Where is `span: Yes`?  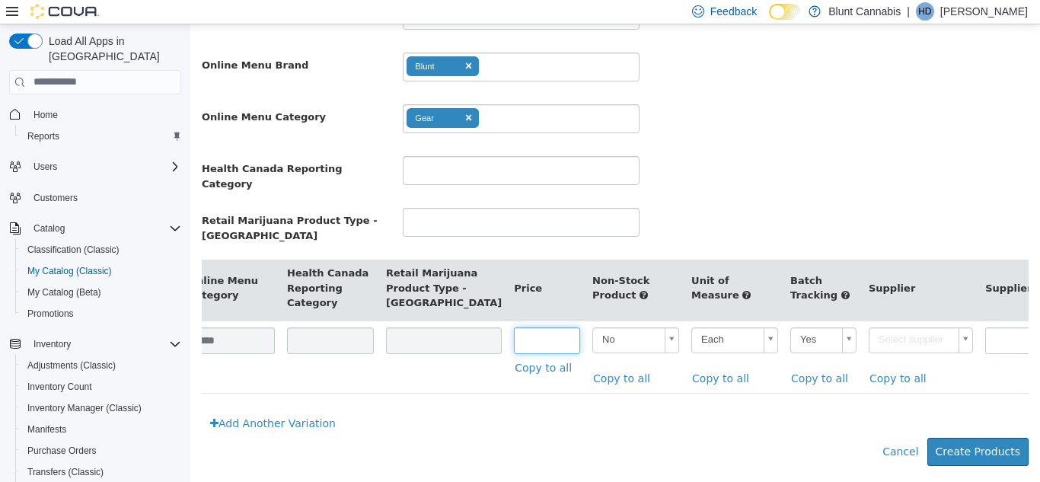 span: Yes is located at coordinates (623, 315).